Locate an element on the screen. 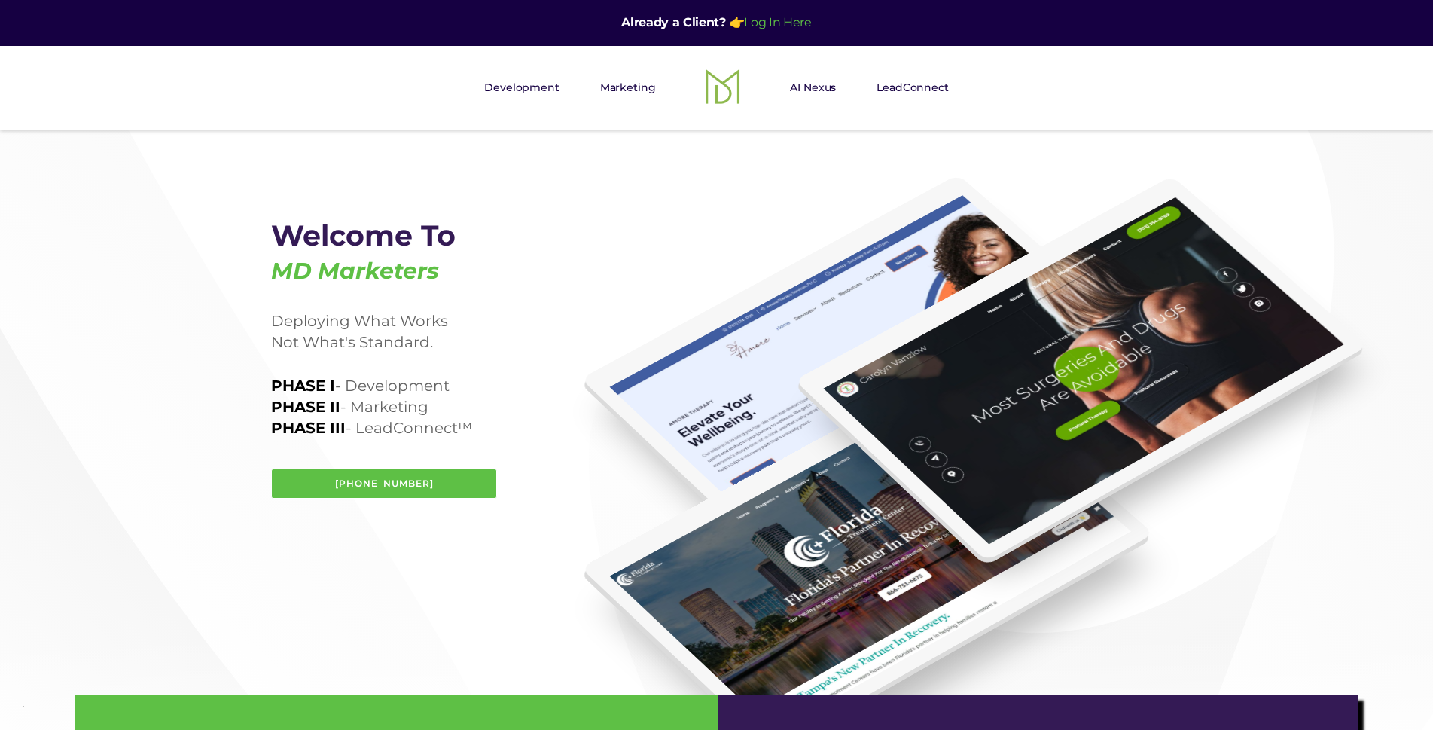 This screenshot has height=730, width=1433. a: LeadConnect is located at coordinates (912, 87).